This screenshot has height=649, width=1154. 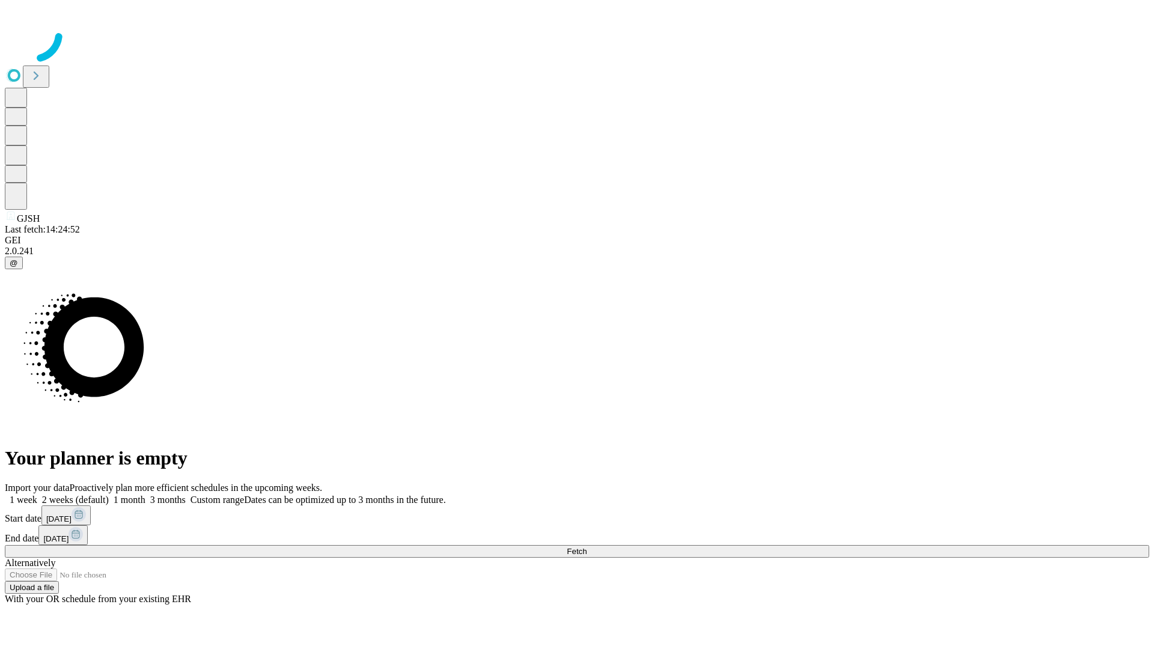 What do you see at coordinates (577, 458) in the screenshot?
I see `h1: Your planner is empty` at bounding box center [577, 458].